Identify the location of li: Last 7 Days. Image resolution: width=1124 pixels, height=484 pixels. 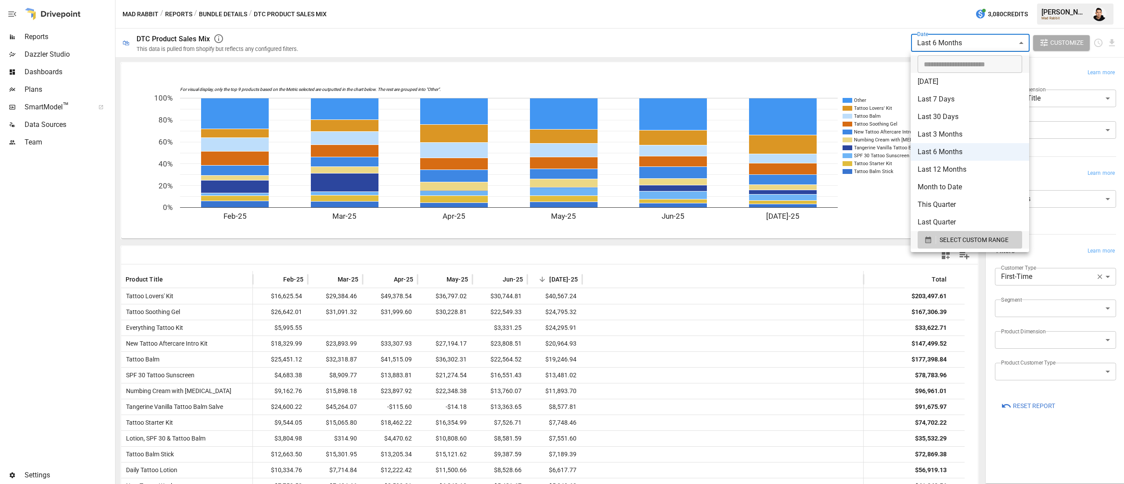
(970, 99).